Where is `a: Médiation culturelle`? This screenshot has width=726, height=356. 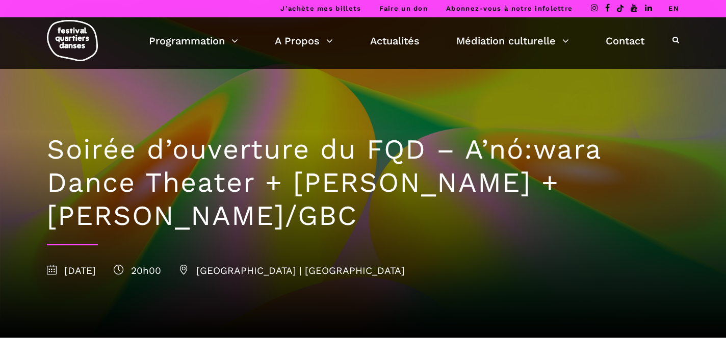 a: Médiation culturelle is located at coordinates (512, 41).